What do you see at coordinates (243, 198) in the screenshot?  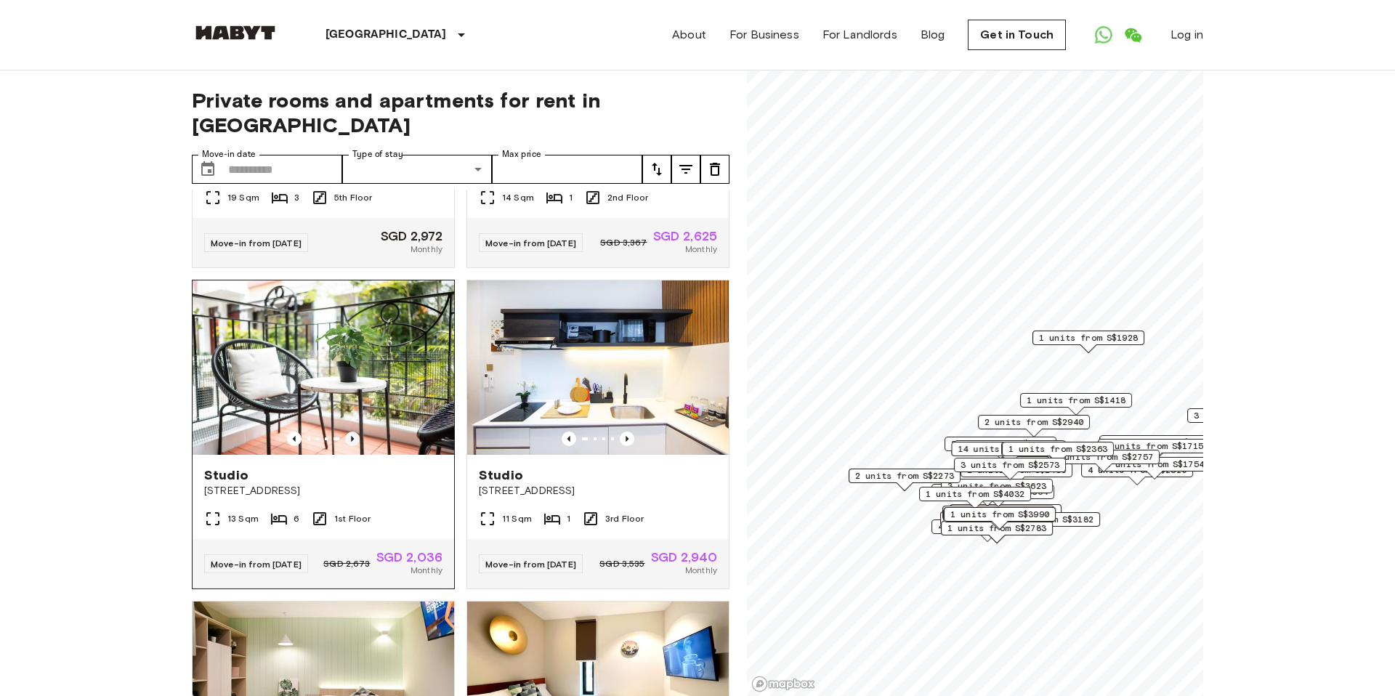 I see `span: 19 Sqm` at bounding box center [243, 198].